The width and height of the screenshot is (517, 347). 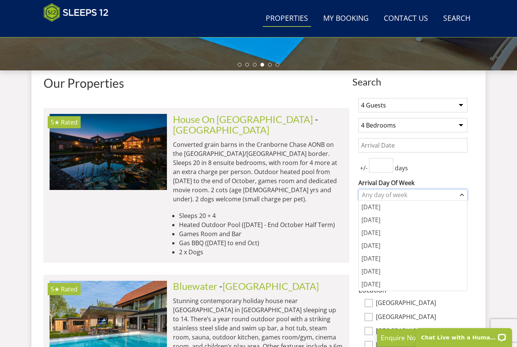 What do you see at coordinates (413, 195) in the screenshot?
I see `div: Combobox` at bounding box center [413, 195].